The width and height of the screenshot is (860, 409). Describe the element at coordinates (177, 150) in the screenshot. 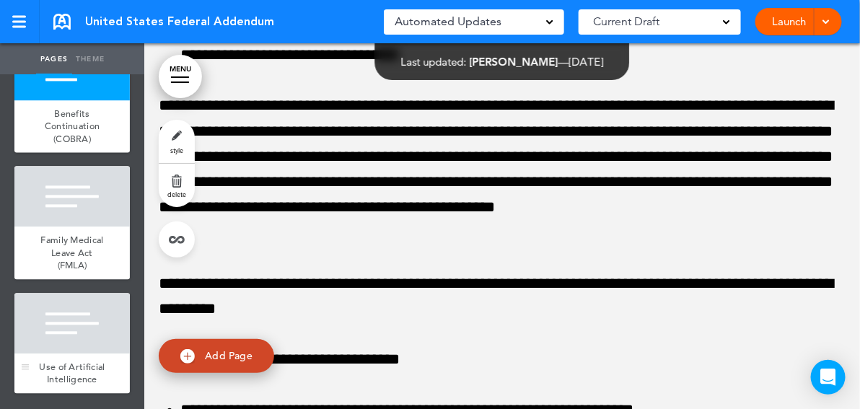

I see `span: style` at that location.